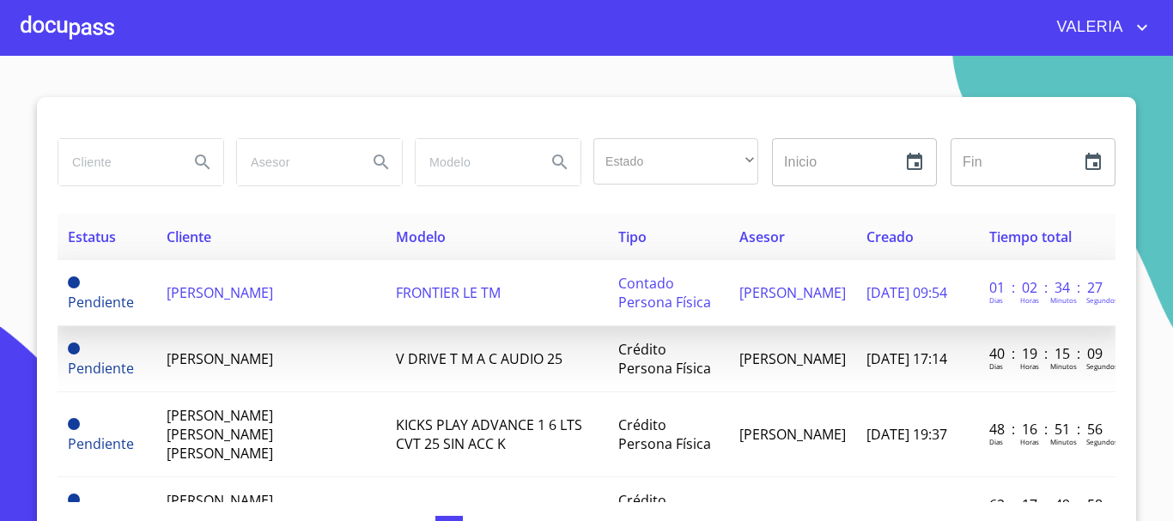  I want to click on p: 62 : 17 : 49 : 58, so click(1046, 505).